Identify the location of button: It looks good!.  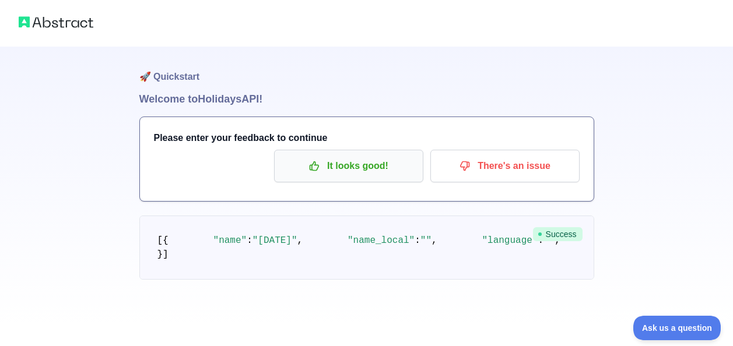
(349, 166).